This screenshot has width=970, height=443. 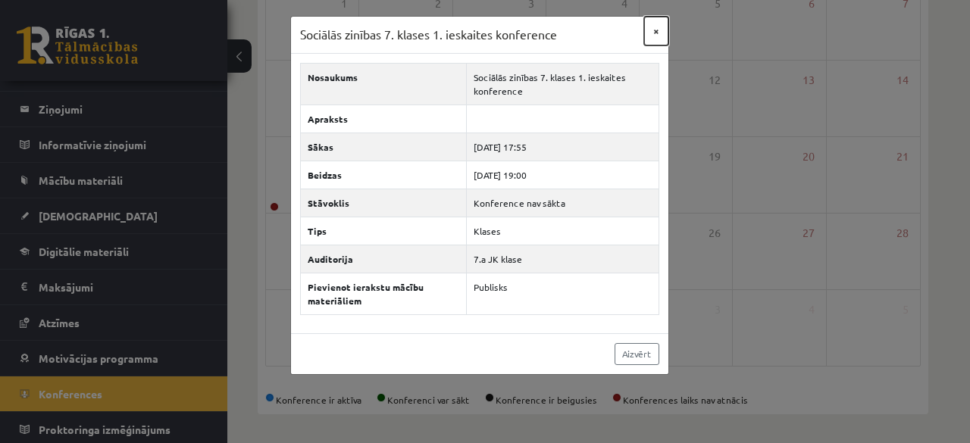 What do you see at coordinates (562, 202) in the screenshot?
I see `td: Konference nav sākta` at bounding box center [562, 202].